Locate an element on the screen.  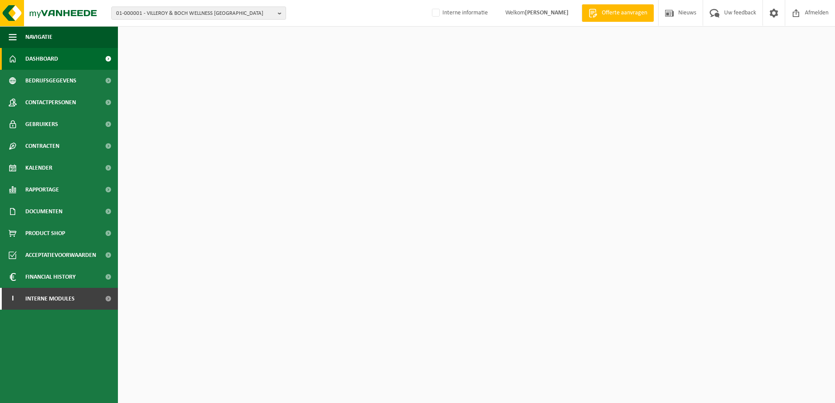
span: Contracten is located at coordinates (42, 146).